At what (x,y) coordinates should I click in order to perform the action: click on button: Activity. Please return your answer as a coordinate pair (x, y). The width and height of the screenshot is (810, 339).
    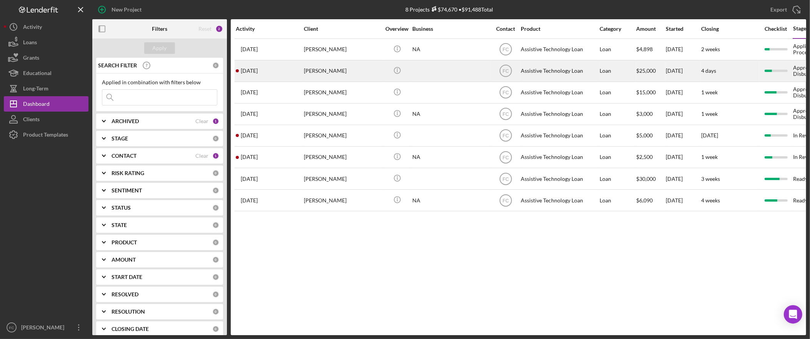
    Looking at the image, I should click on (46, 27).